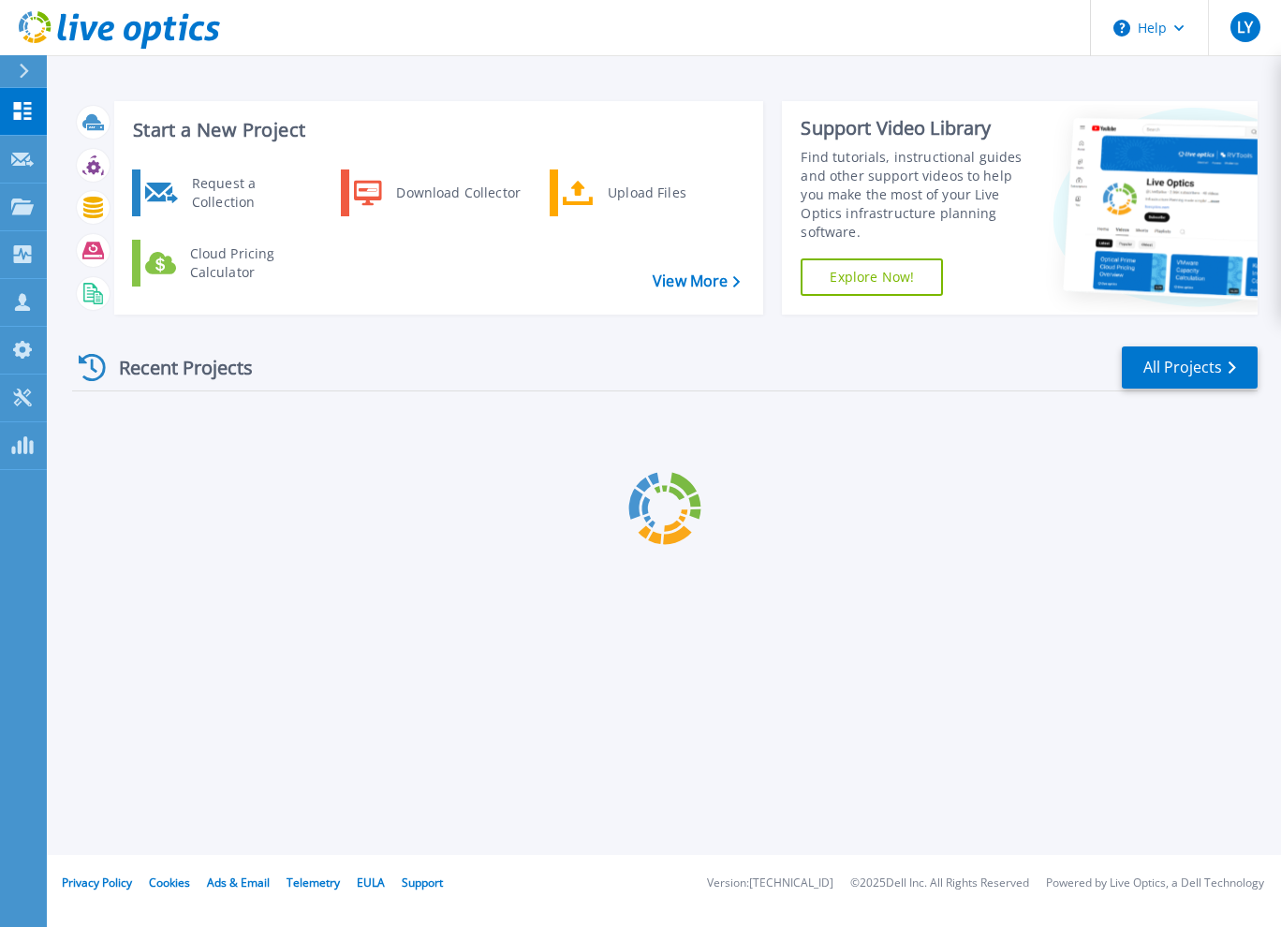 Image resolution: width=1281 pixels, height=927 pixels. What do you see at coordinates (175, 367) in the screenshot?
I see `div: Recent Projects` at bounding box center [175, 367].